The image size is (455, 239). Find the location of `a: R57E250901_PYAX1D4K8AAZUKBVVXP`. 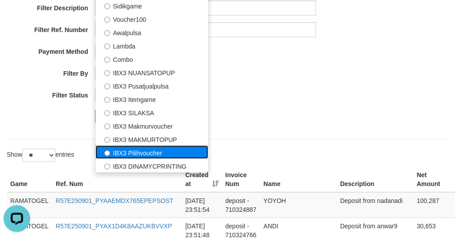

a: R57E250901_PYAX1D4K8AAZUKBVVXP is located at coordinates (114, 226).